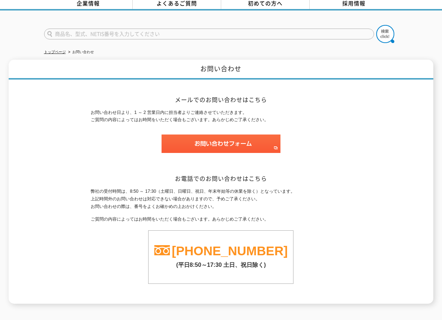 The height and width of the screenshot is (320, 442). I want to click on p: ご質問の内容によってはお時間をいただく場合もございます。あらかじめご了承ください。, so click(221, 219).